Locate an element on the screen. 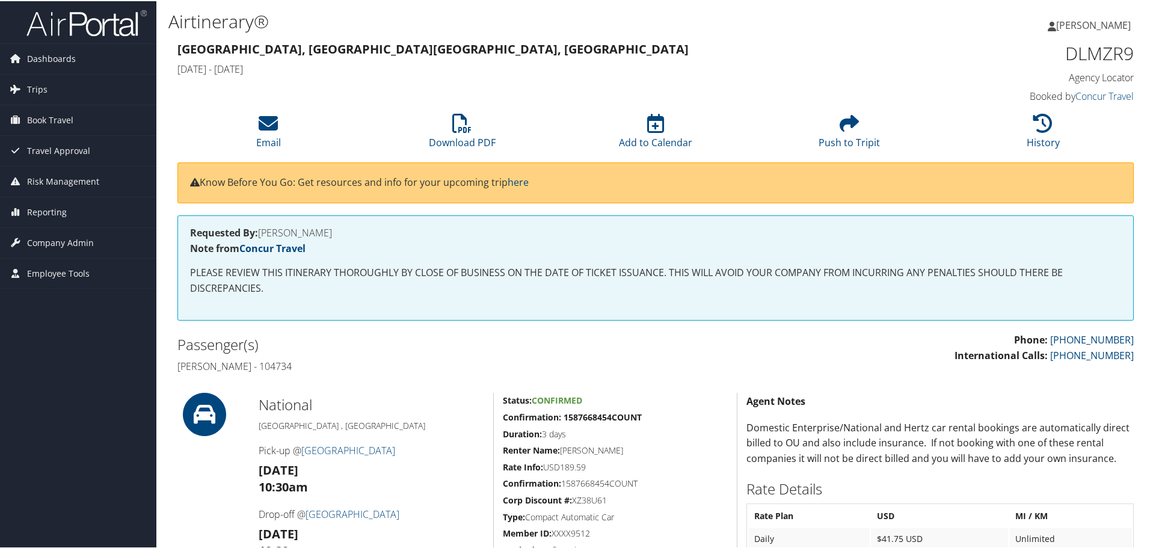 The height and width of the screenshot is (548, 1150). strong: Note from is located at coordinates (248, 247).